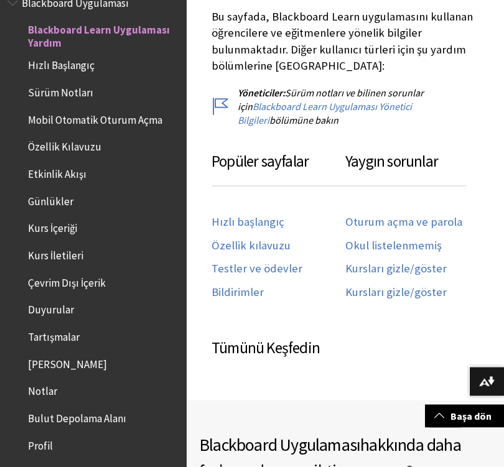 This screenshot has width=504, height=467. Describe the element at coordinates (248, 222) in the screenshot. I see `a: Hızlı başlangıç` at that location.